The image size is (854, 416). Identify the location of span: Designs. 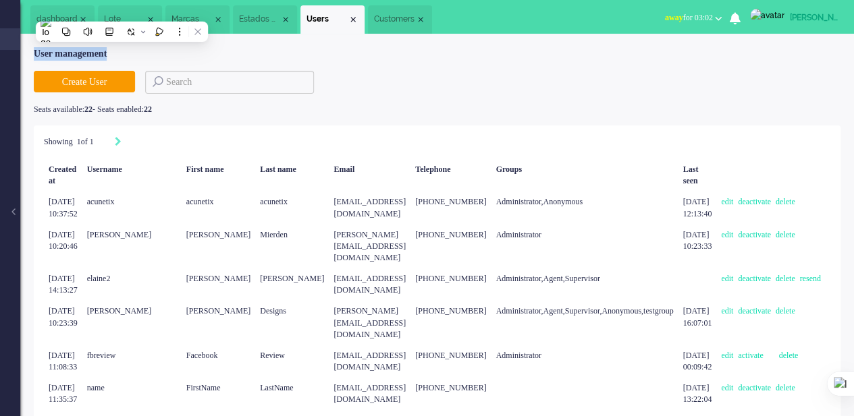
(273, 311).